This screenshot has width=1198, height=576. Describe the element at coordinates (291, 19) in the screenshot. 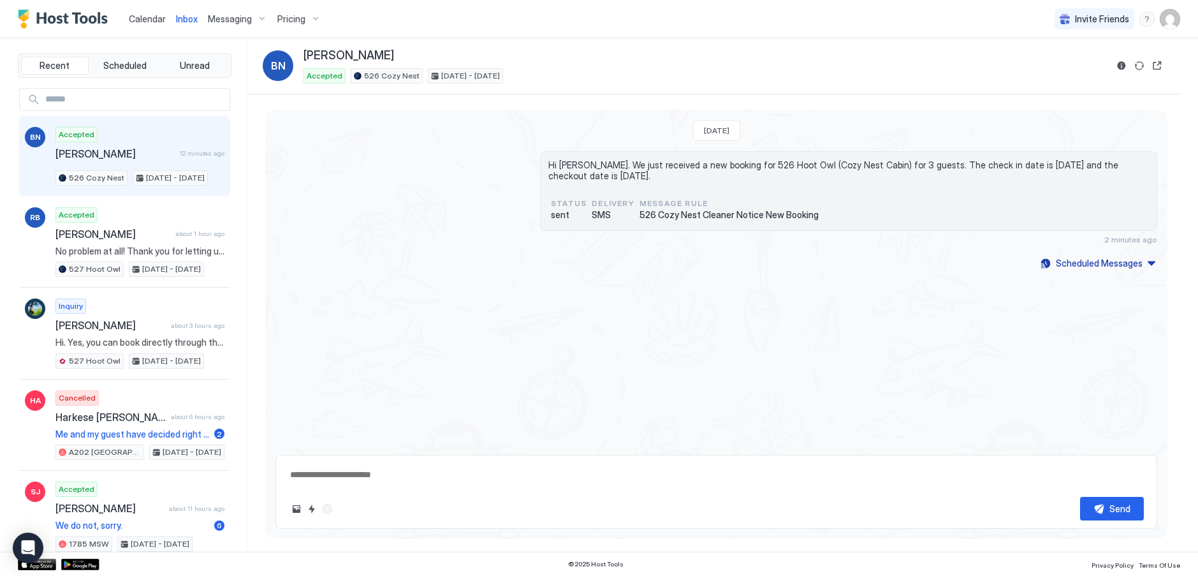

I see `span: Pricing` at that location.